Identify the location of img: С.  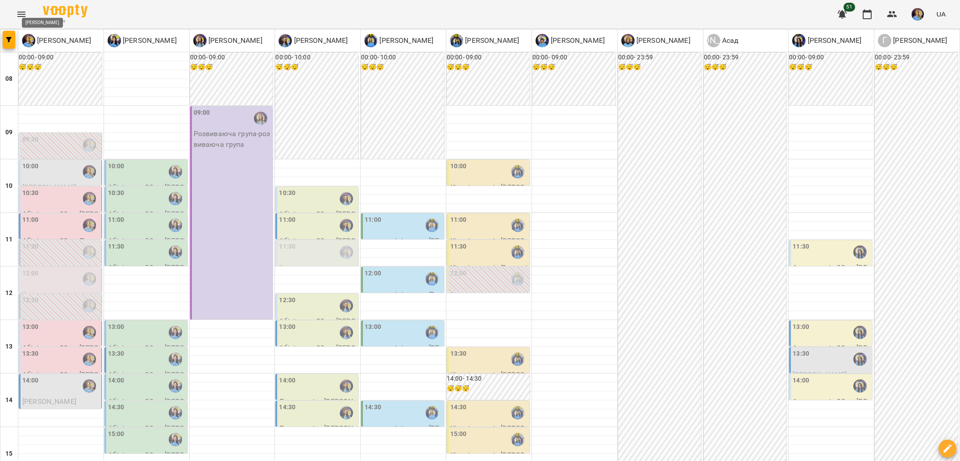
(456, 41).